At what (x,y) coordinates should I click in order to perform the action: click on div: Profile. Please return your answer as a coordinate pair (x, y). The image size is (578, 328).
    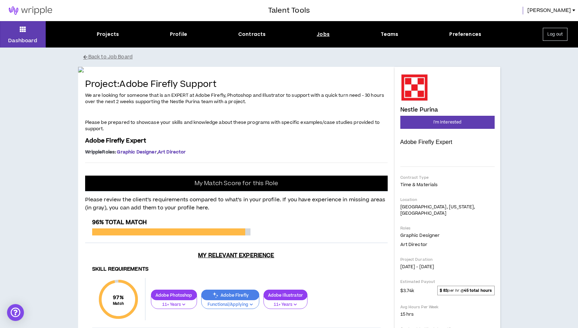
    Looking at the image, I should click on (178, 34).